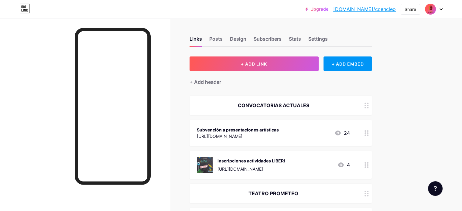  Describe the element at coordinates (238, 41) in the screenshot. I see `div: Design` at that location.